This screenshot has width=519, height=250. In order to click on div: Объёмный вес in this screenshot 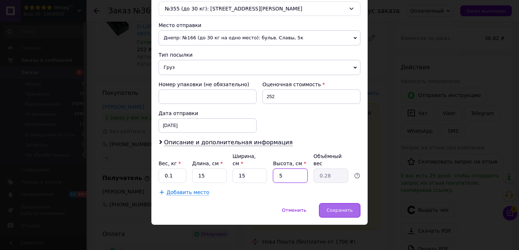, I will do `click(331, 160)`.